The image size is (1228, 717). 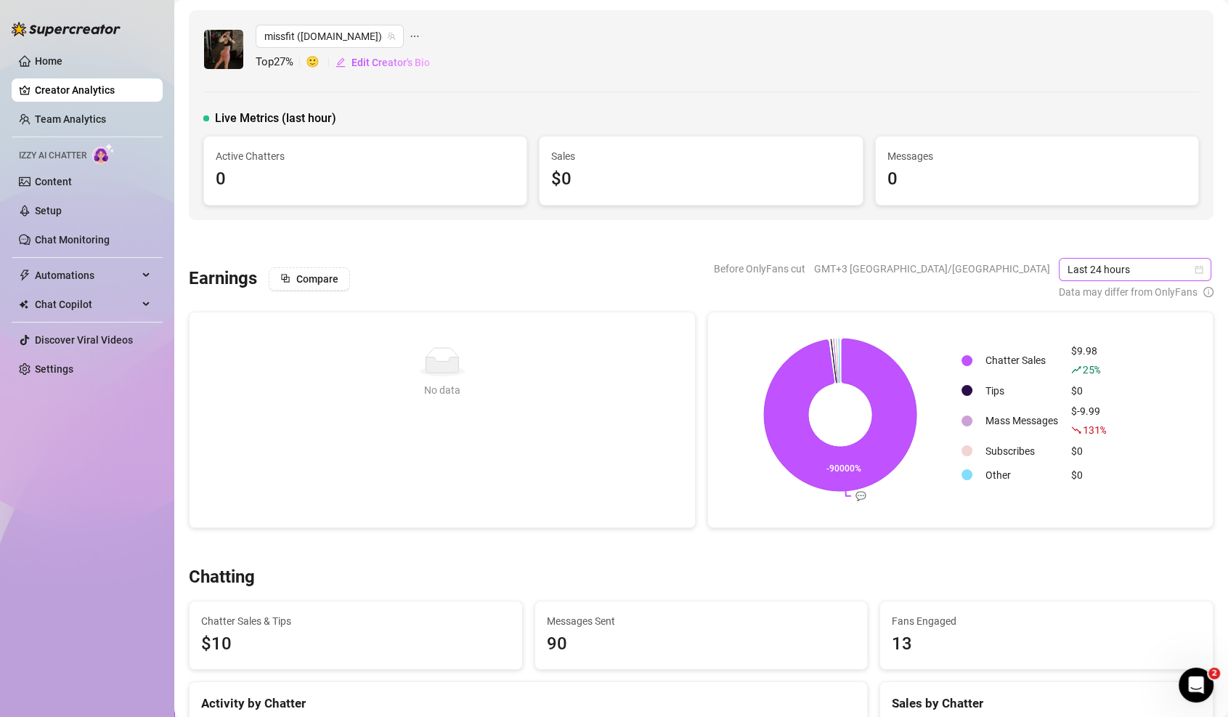 I want to click on span: Before OnlyFans cut, so click(x=760, y=269).